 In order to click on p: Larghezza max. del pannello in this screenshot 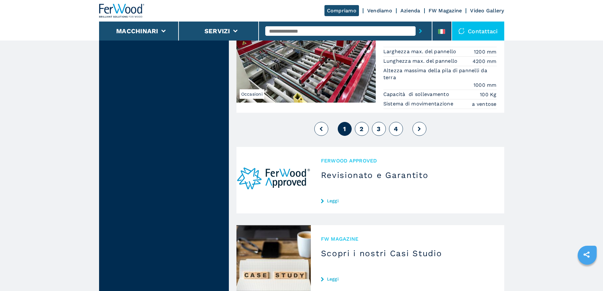, I will do `click(420, 52)`.